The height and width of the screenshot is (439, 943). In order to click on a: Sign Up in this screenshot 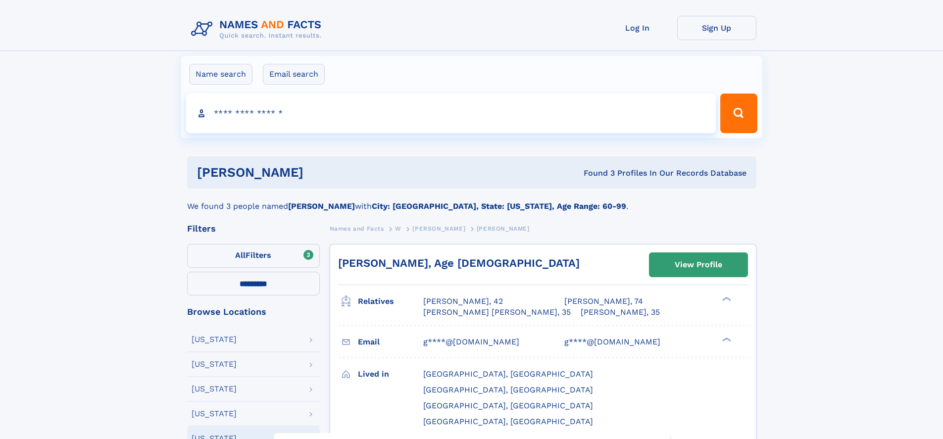, I will do `click(716, 28)`.